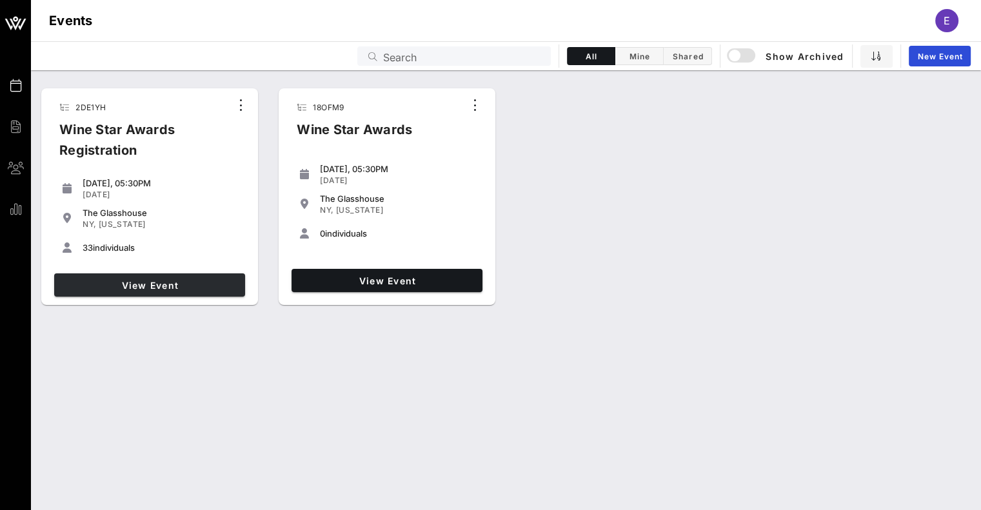 This screenshot has width=981, height=510. What do you see at coordinates (328, 107) in the screenshot?
I see `span: 18OFM9` at bounding box center [328, 107].